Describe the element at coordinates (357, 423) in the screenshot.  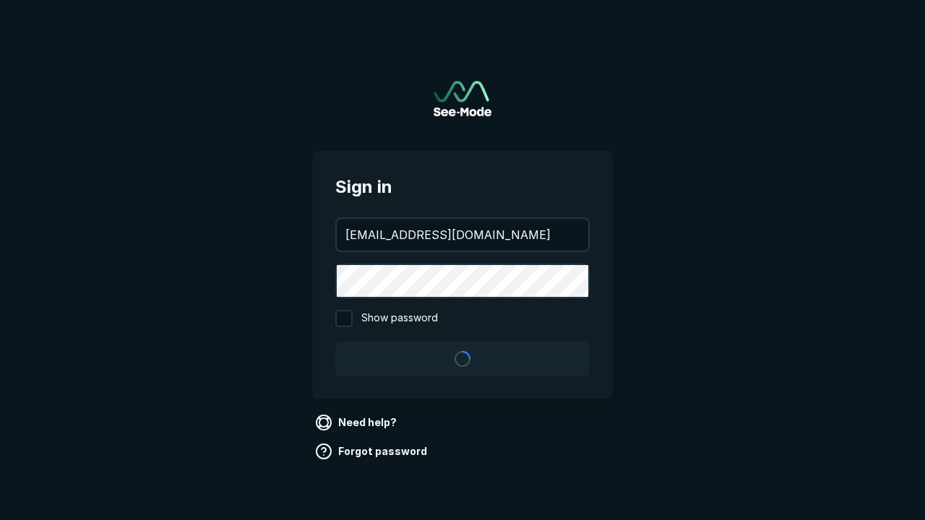
I see `a: Need help?` at that location.